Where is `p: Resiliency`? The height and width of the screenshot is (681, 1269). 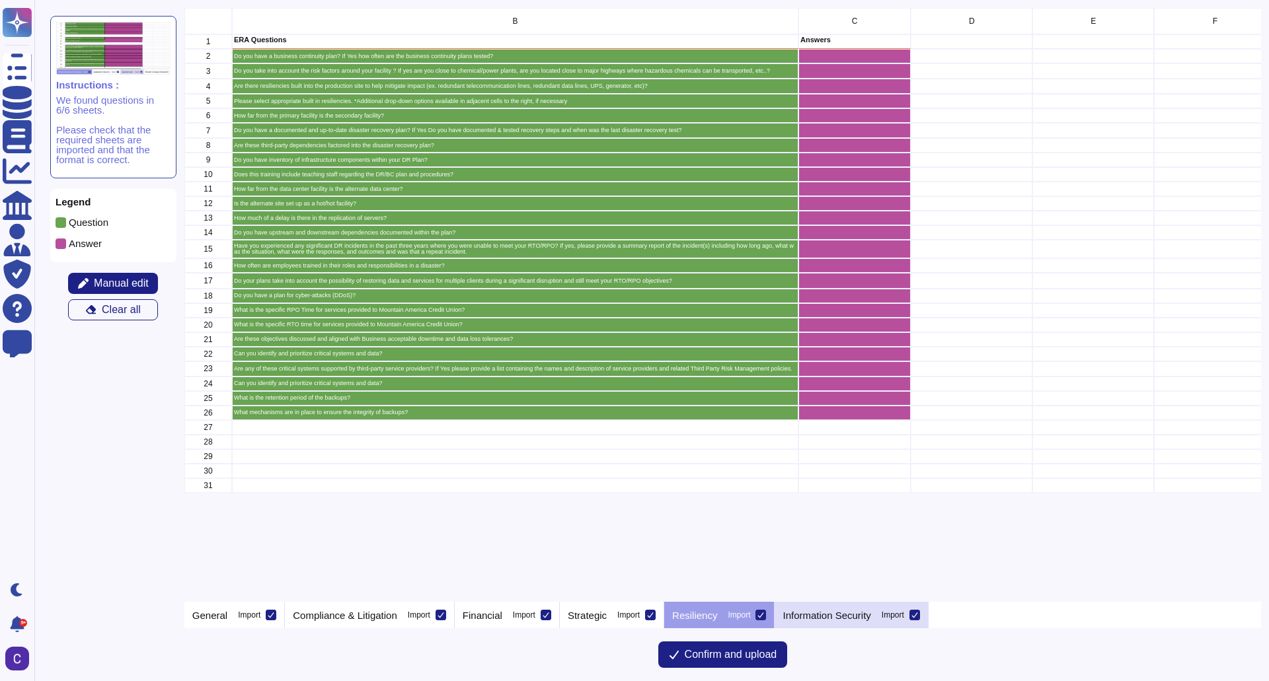 p: Resiliency is located at coordinates (695, 615).